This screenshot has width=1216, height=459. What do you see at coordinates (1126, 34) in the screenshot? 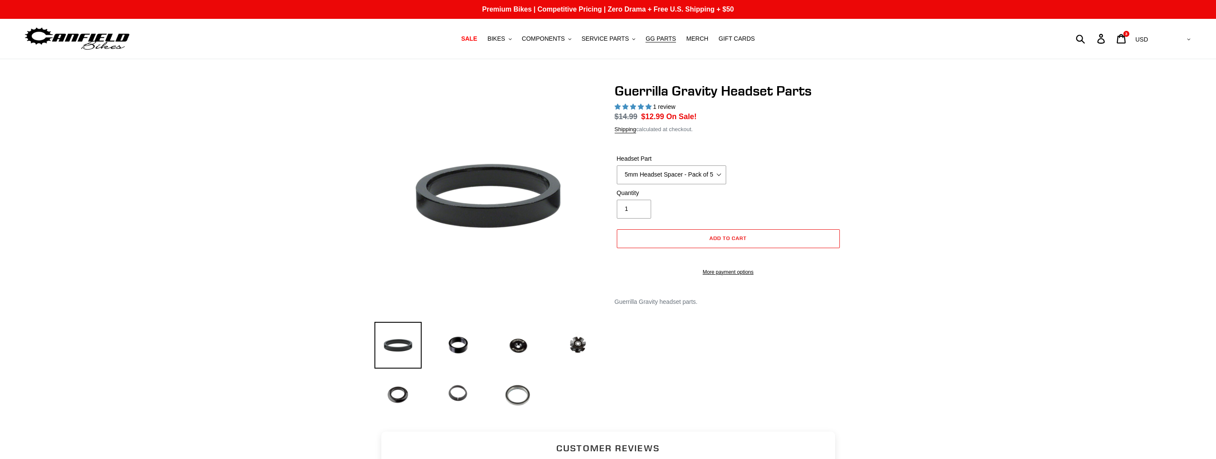
I see `span: 3` at bounding box center [1126, 34].